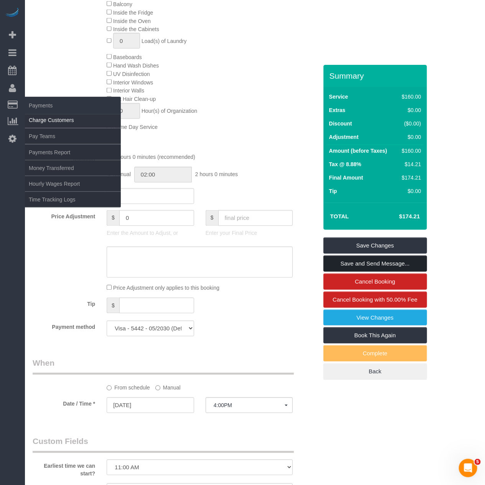 The width and height of the screenshot is (485, 485). Describe the element at coordinates (150, 405) in the screenshot. I see `input: MM/DD/YYYY` at that location.